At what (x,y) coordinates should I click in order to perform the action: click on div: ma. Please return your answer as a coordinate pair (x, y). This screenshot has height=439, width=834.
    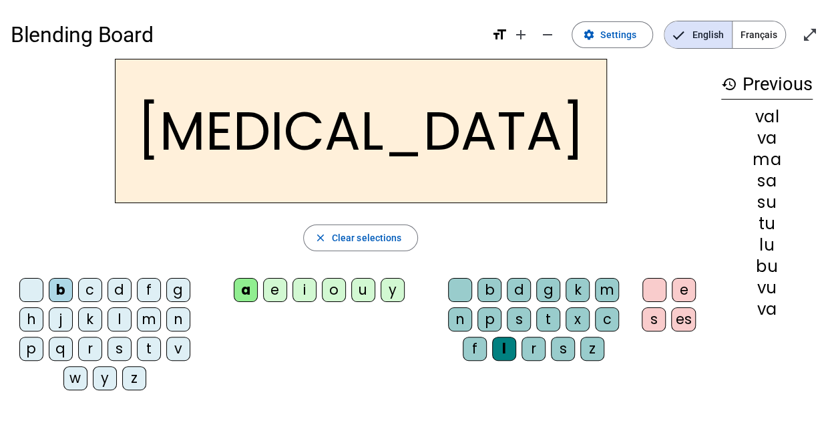
    Looking at the image, I should click on (767, 160).